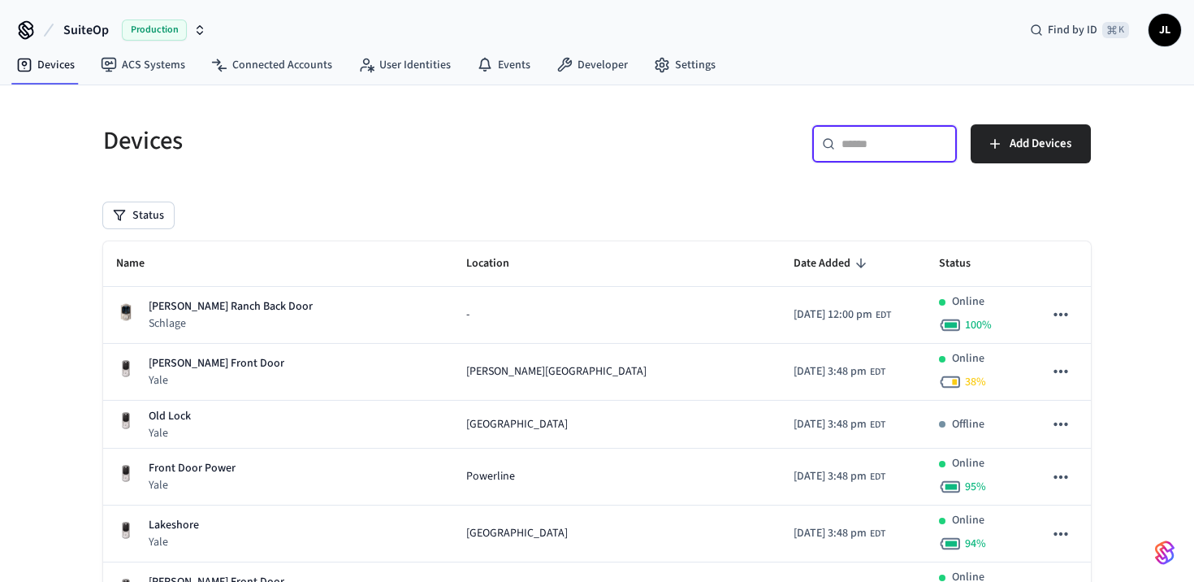  Describe the element at coordinates (271, 65) in the screenshot. I see `a: Connected Accounts` at that location.